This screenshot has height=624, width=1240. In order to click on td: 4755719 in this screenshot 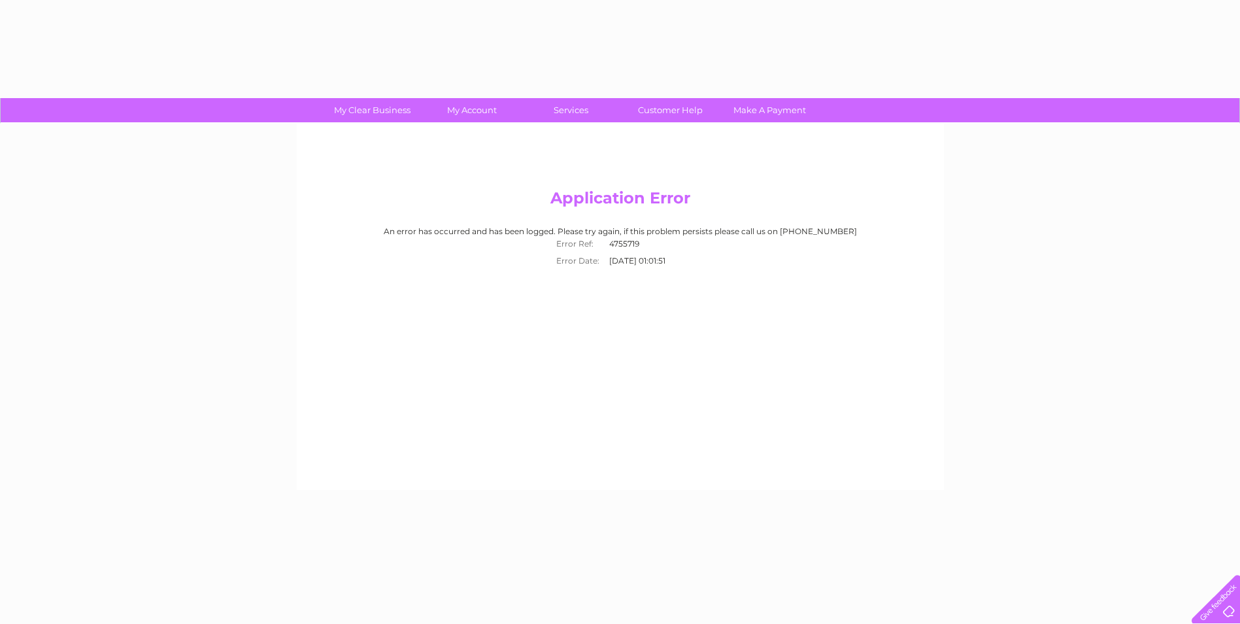, I will do `click(648, 244)`.